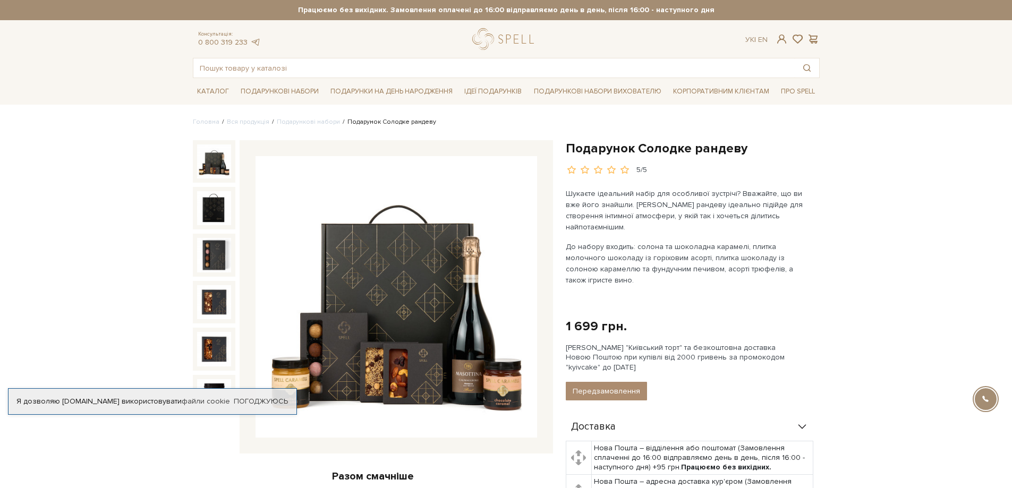  I want to click on a: Корпоративним клієнтам, so click(721, 91).